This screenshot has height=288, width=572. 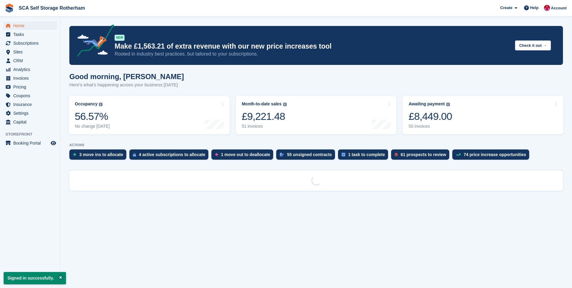 I want to click on div: 56.57%, so click(x=92, y=116).